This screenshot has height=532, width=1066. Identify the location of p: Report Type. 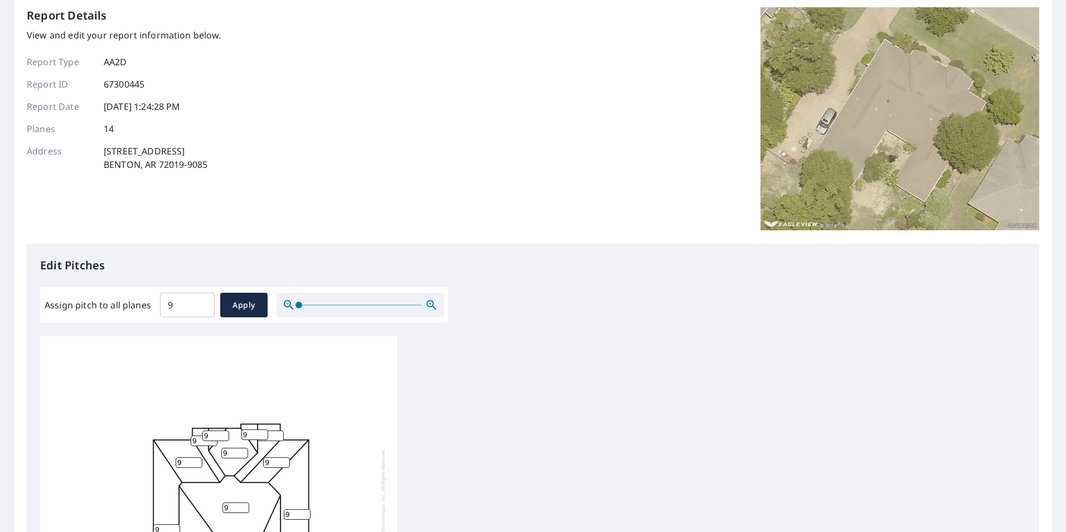
(60, 62).